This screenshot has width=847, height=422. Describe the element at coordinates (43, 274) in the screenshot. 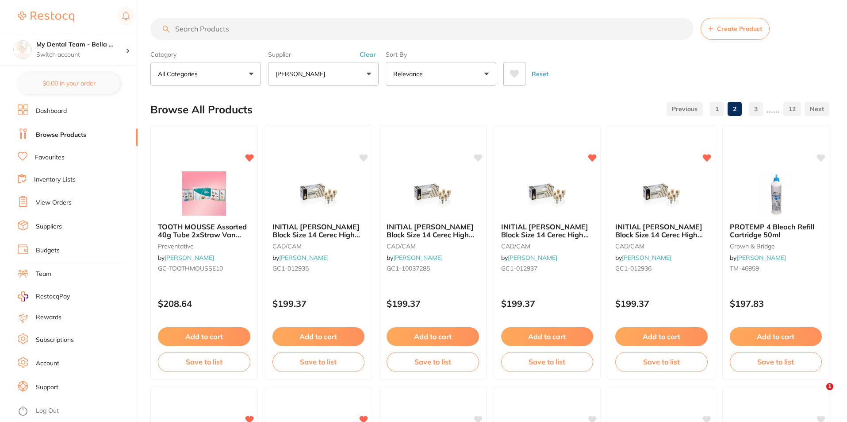

I see `a: Team` at that location.